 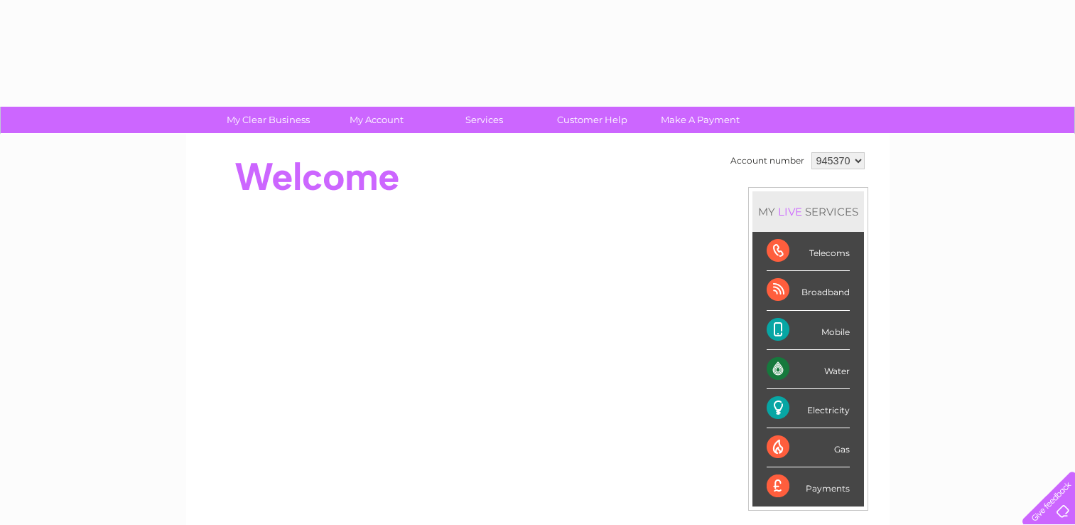 What do you see at coordinates (790, 211) in the screenshot?
I see `div: LIVE` at bounding box center [790, 211].